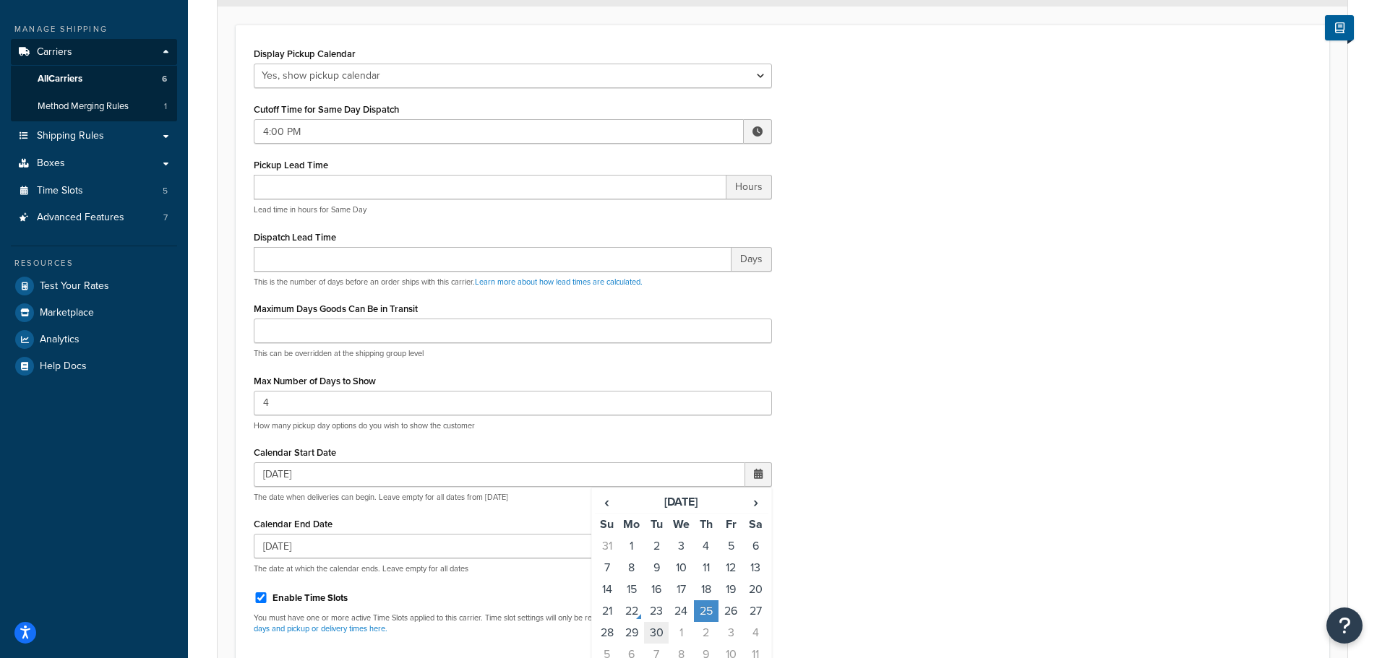 This screenshot has width=1377, height=658. I want to click on li: Shipping Rules, so click(94, 136).